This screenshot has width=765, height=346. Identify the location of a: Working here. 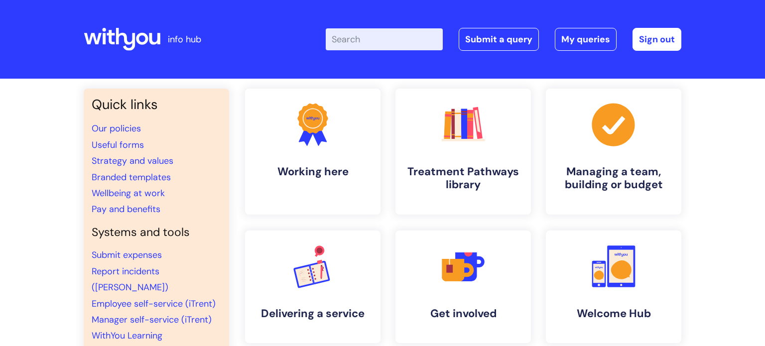
(313, 151).